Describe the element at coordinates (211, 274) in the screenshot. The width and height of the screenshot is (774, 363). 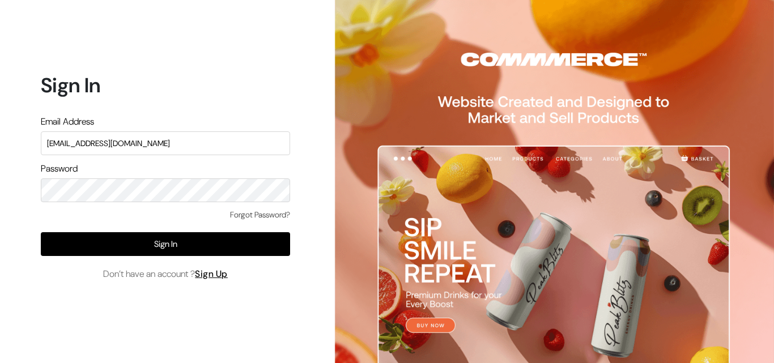
I see `a: Sign Up` at that location.